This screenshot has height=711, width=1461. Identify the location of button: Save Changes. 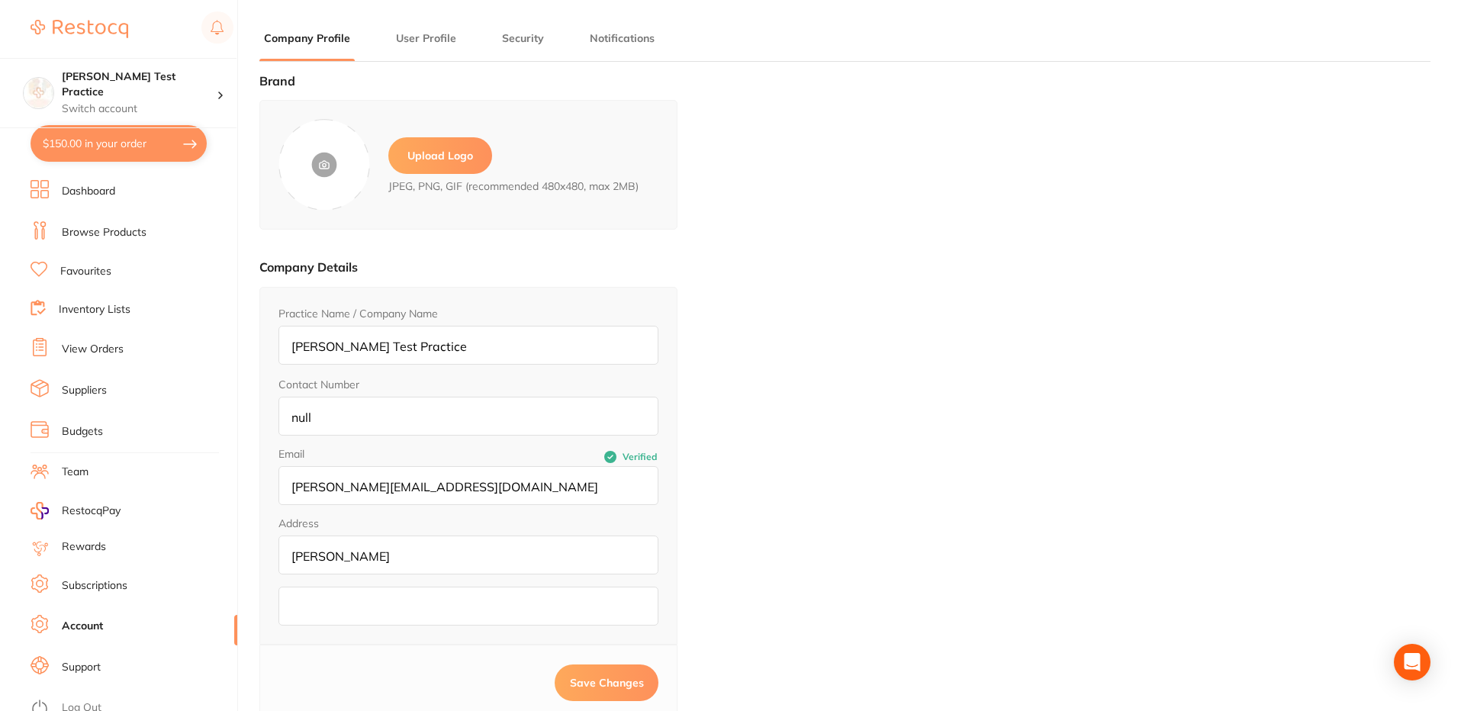
(607, 683).